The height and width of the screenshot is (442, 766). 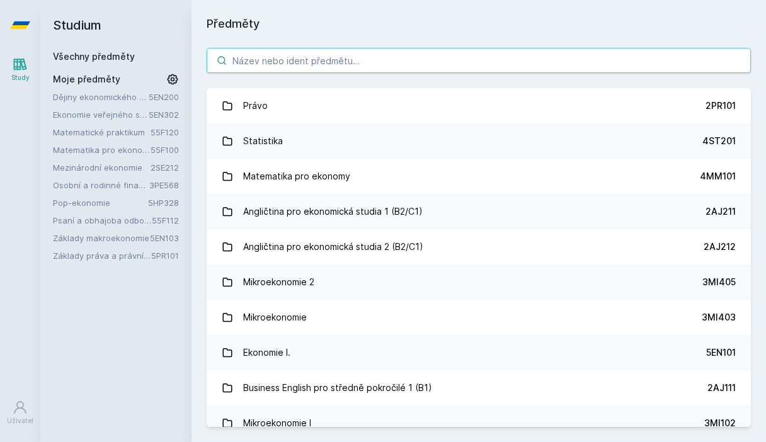 What do you see at coordinates (338, 388) in the screenshot?
I see `div: Business English pro středně pokročilé 1 (B1)` at bounding box center [338, 388].